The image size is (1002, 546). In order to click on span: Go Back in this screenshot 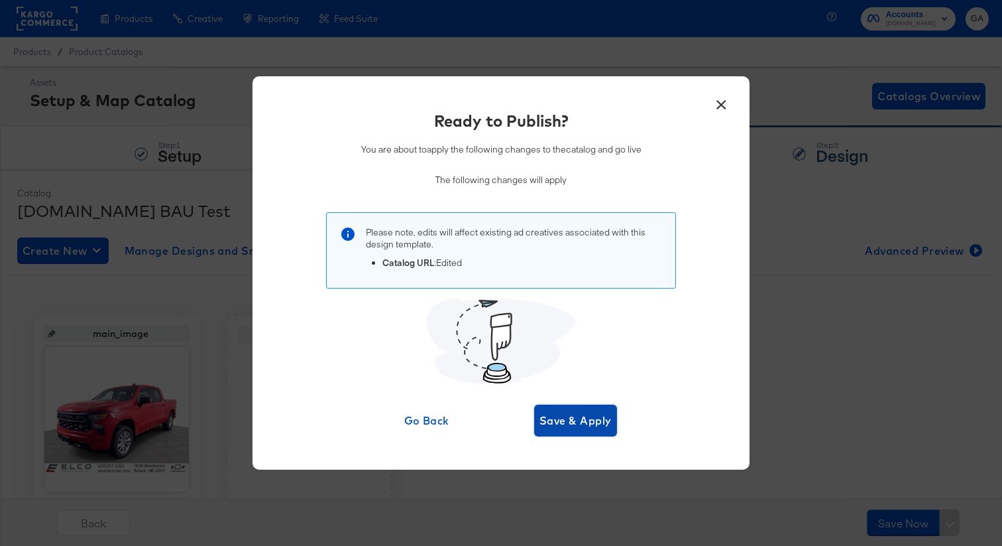, I will do `click(427, 420)`.